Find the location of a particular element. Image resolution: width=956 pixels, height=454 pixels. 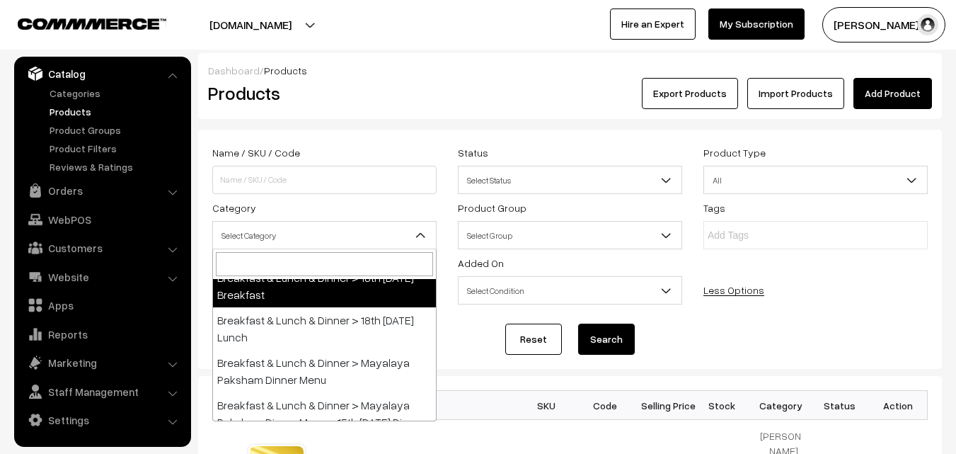

span: Select Status is located at coordinates (570, 180).